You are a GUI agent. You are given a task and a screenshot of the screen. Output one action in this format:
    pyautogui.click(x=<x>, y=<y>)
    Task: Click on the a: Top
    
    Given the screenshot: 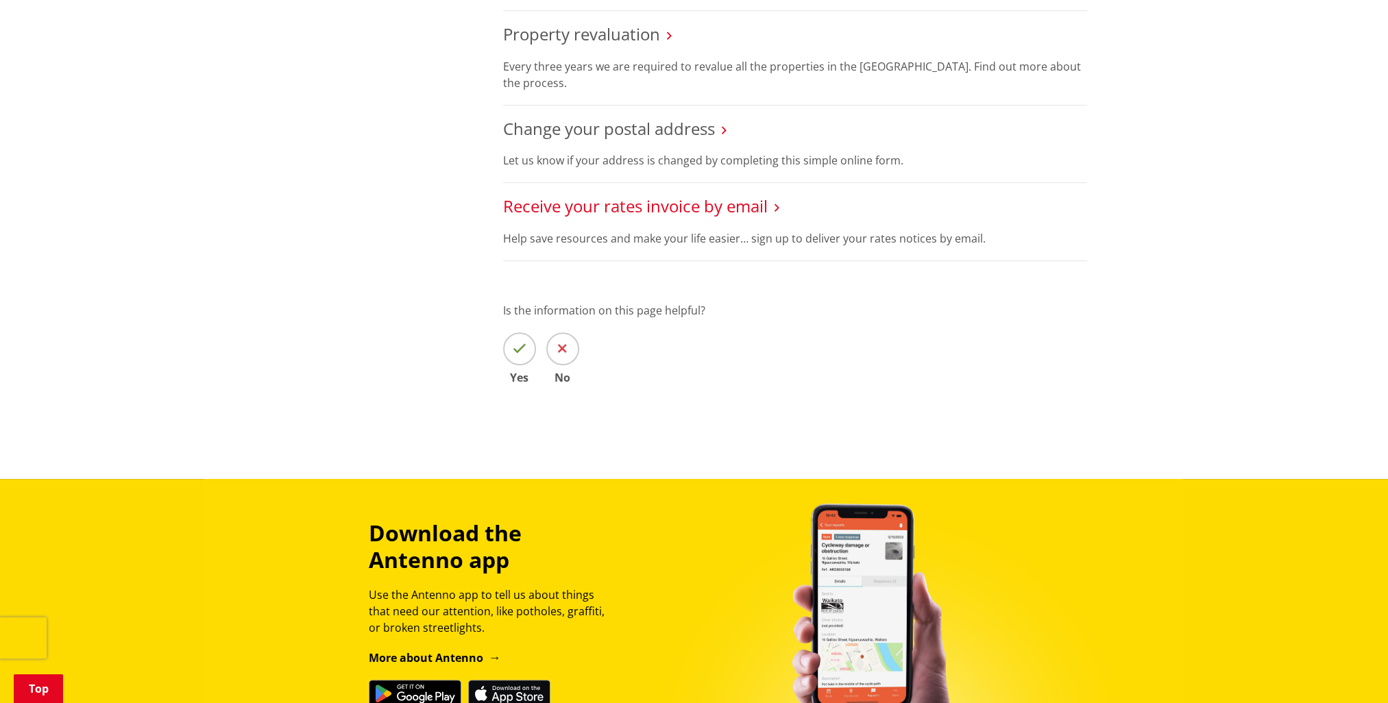 What is the action you would take?
    pyautogui.click(x=38, y=689)
    